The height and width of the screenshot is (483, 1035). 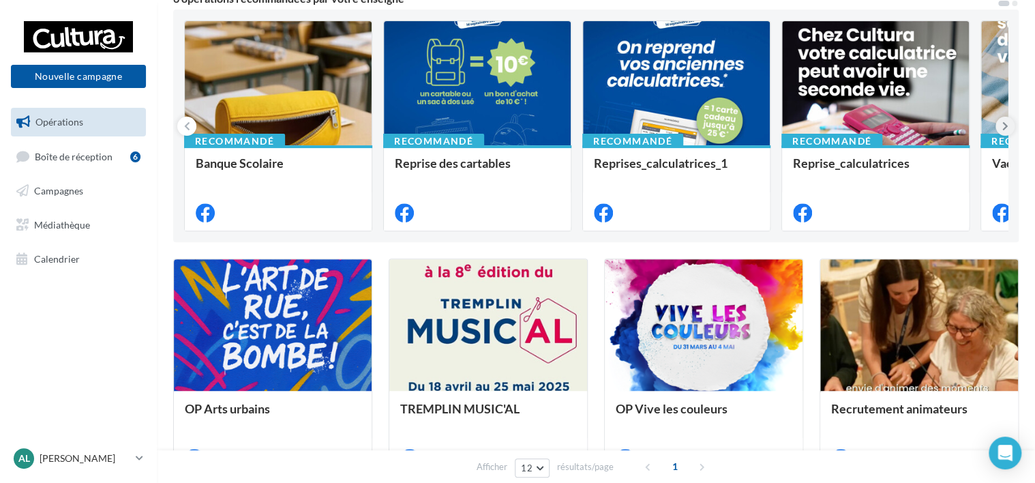 I want to click on span: Campagnes, so click(x=59, y=190).